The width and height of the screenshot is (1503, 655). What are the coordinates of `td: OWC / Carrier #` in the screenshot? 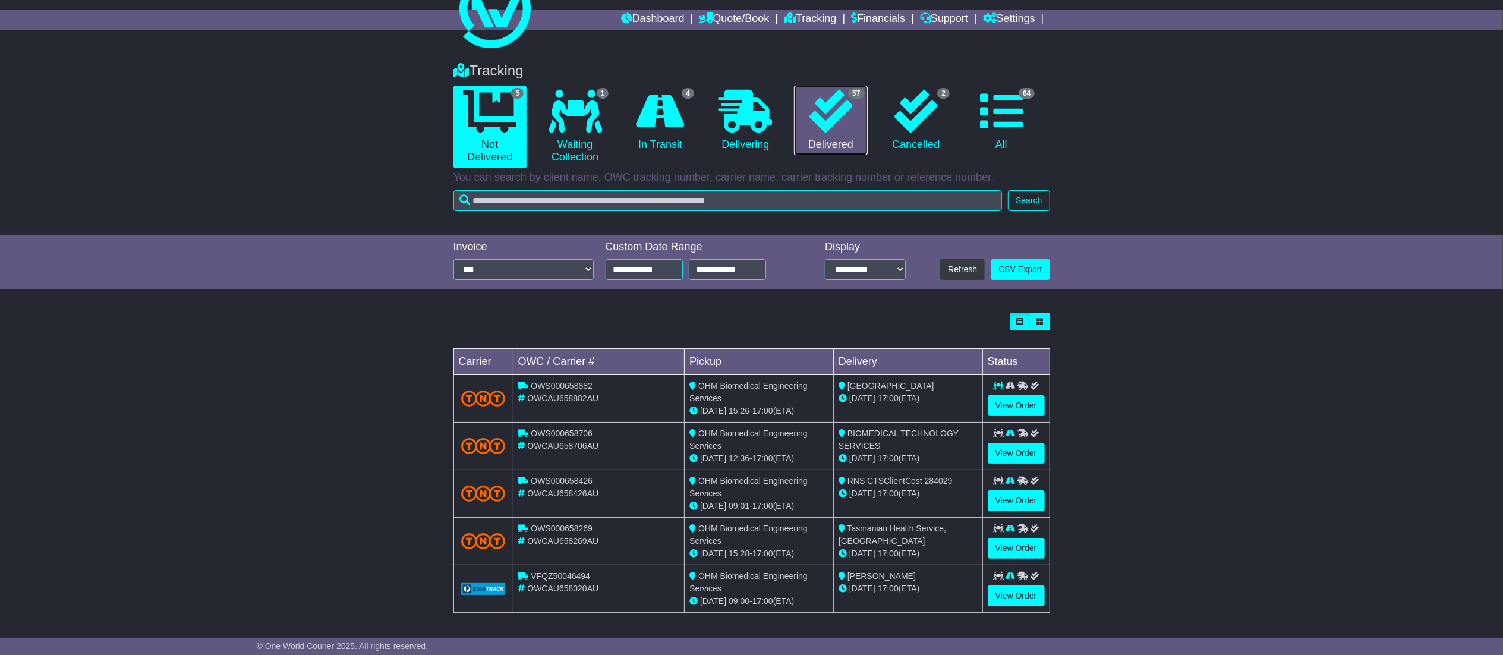 It's located at (598, 362).